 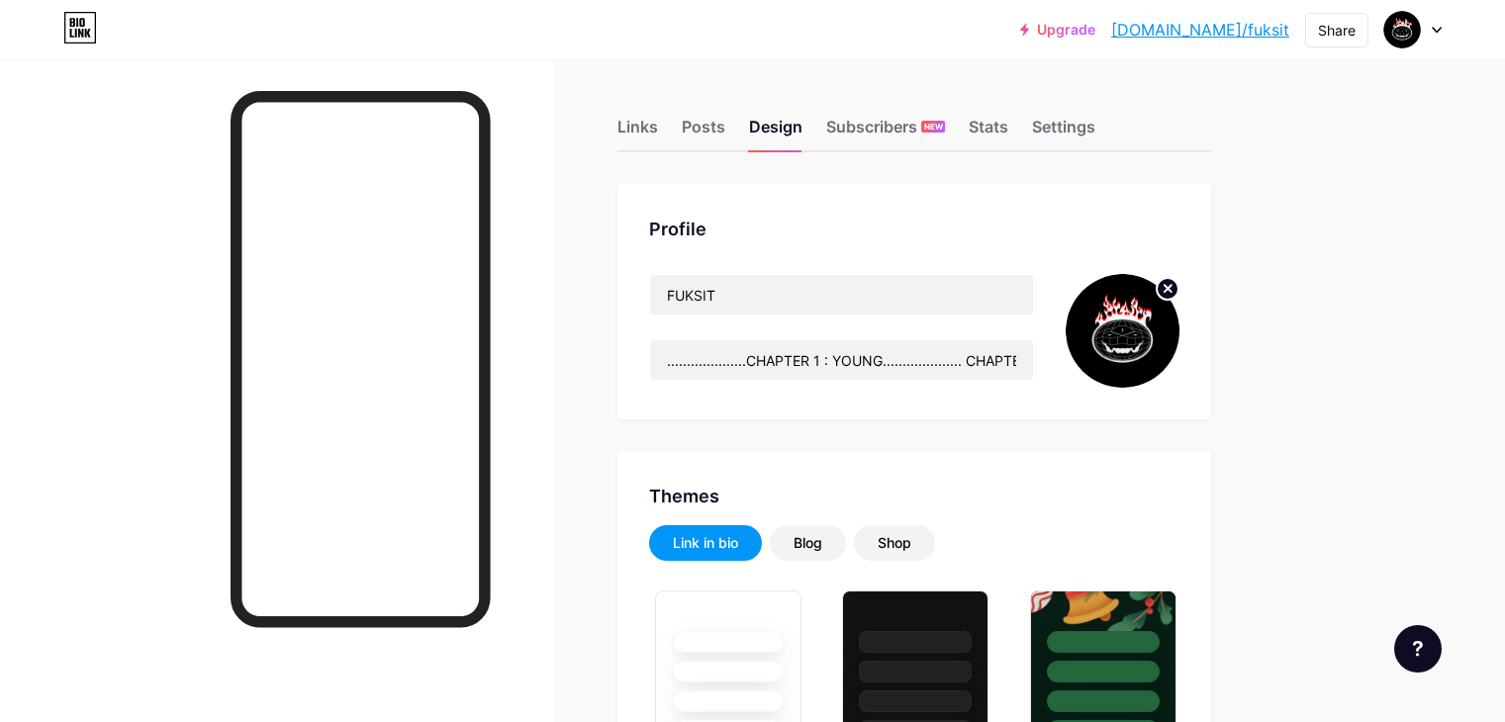 I want to click on div: Link in bio, so click(x=705, y=543).